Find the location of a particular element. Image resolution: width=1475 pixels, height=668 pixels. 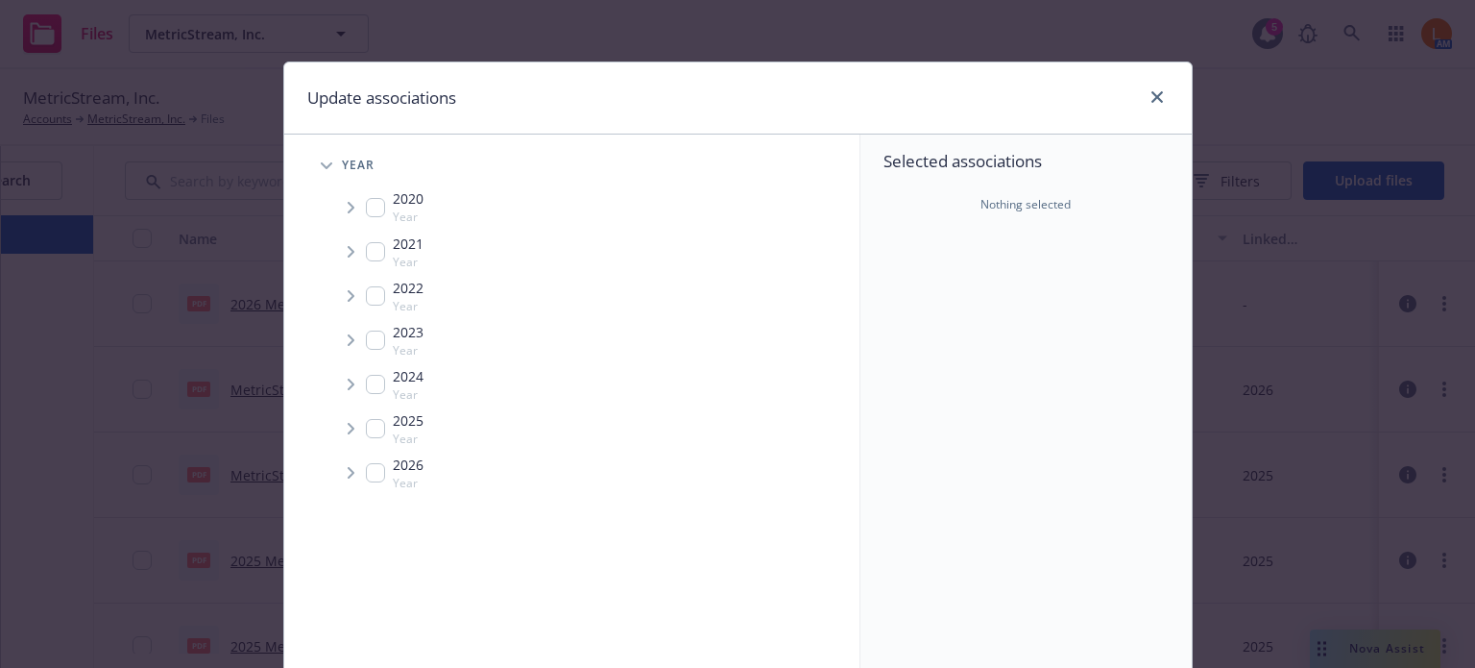

span: 2026 is located at coordinates (408, 464).